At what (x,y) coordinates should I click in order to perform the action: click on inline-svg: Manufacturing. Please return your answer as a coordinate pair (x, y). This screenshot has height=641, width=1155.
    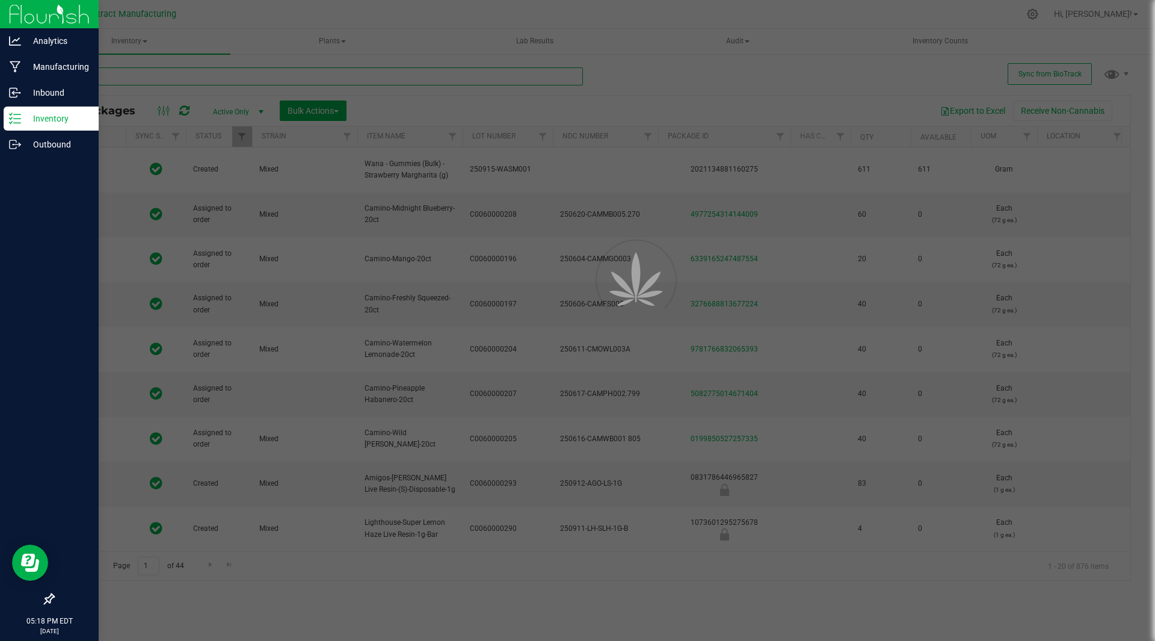
    Looking at the image, I should click on (15, 67).